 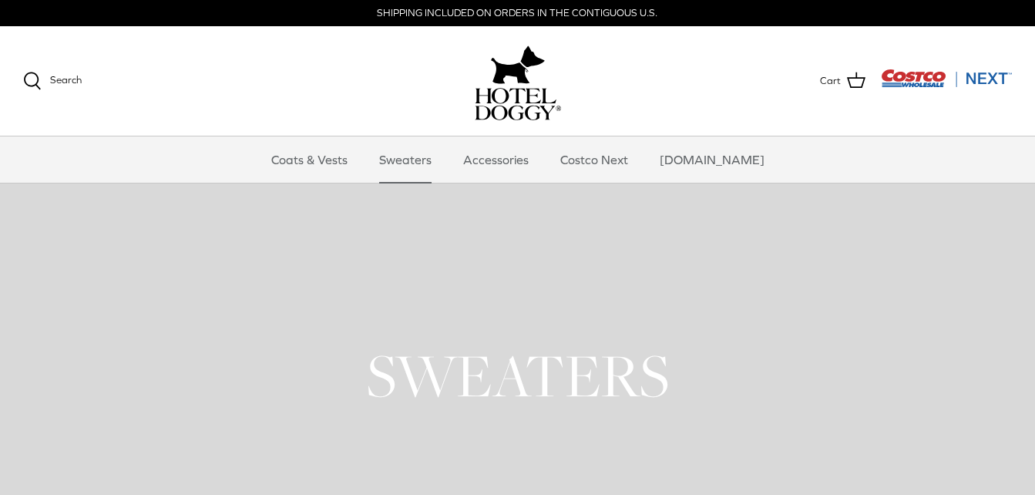 I want to click on span: Search, so click(x=65, y=79).